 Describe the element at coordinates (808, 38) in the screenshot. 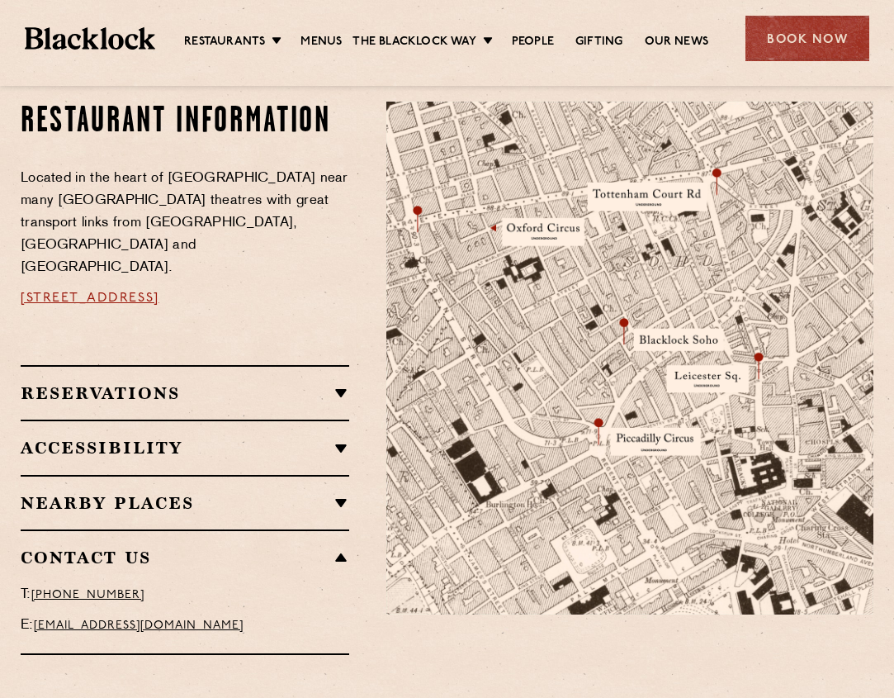

I see `div: Book Now` at that location.